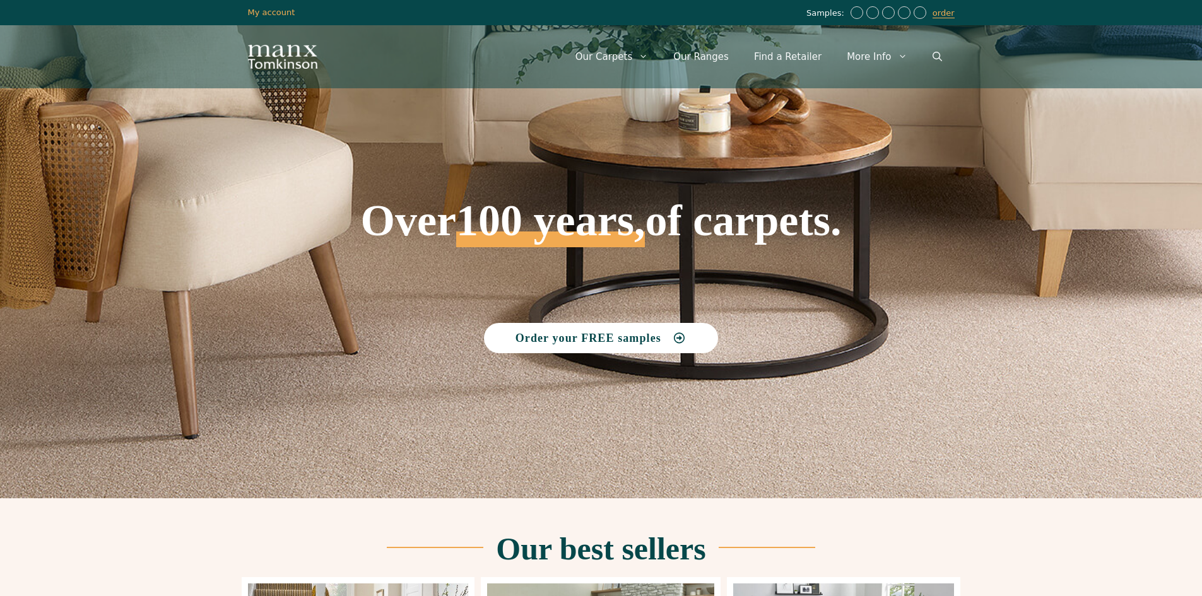 This screenshot has height=596, width=1202. What do you see at coordinates (601, 338) in the screenshot?
I see `a: Order your FREE samples` at bounding box center [601, 338].